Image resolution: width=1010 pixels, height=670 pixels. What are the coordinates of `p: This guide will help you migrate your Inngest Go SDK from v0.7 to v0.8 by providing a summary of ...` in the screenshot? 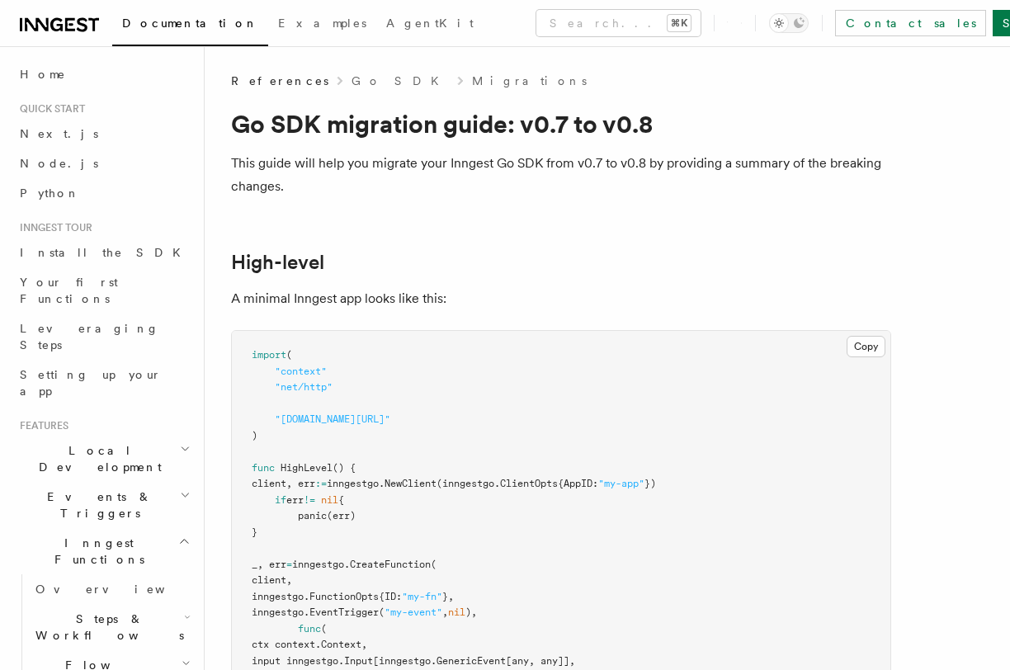 It's located at (561, 175).